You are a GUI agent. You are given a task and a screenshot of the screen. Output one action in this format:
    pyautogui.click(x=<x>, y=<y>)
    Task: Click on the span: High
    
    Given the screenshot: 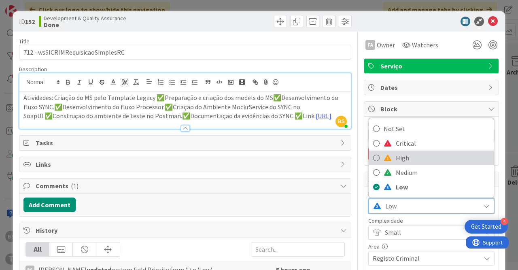 What is the action you would take?
    pyautogui.click(x=443, y=158)
    